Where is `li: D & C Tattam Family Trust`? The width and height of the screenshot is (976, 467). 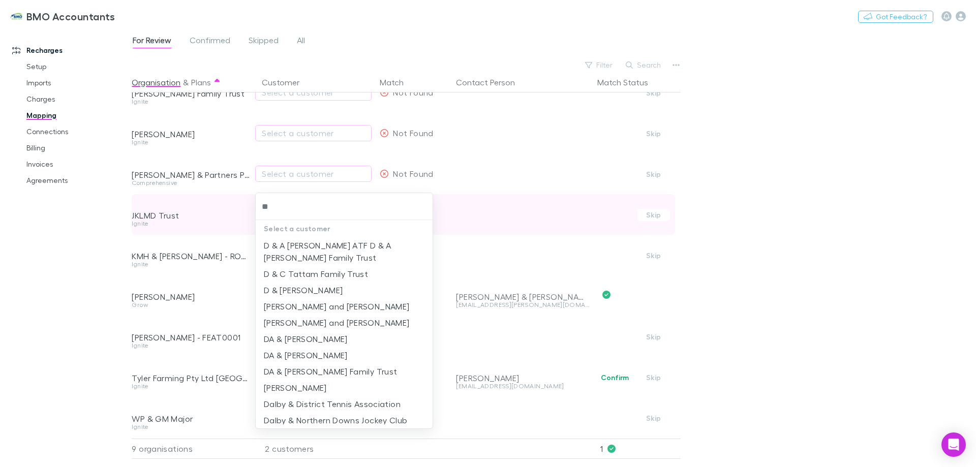 li: D & C Tattam Family Trust is located at coordinates (344, 274).